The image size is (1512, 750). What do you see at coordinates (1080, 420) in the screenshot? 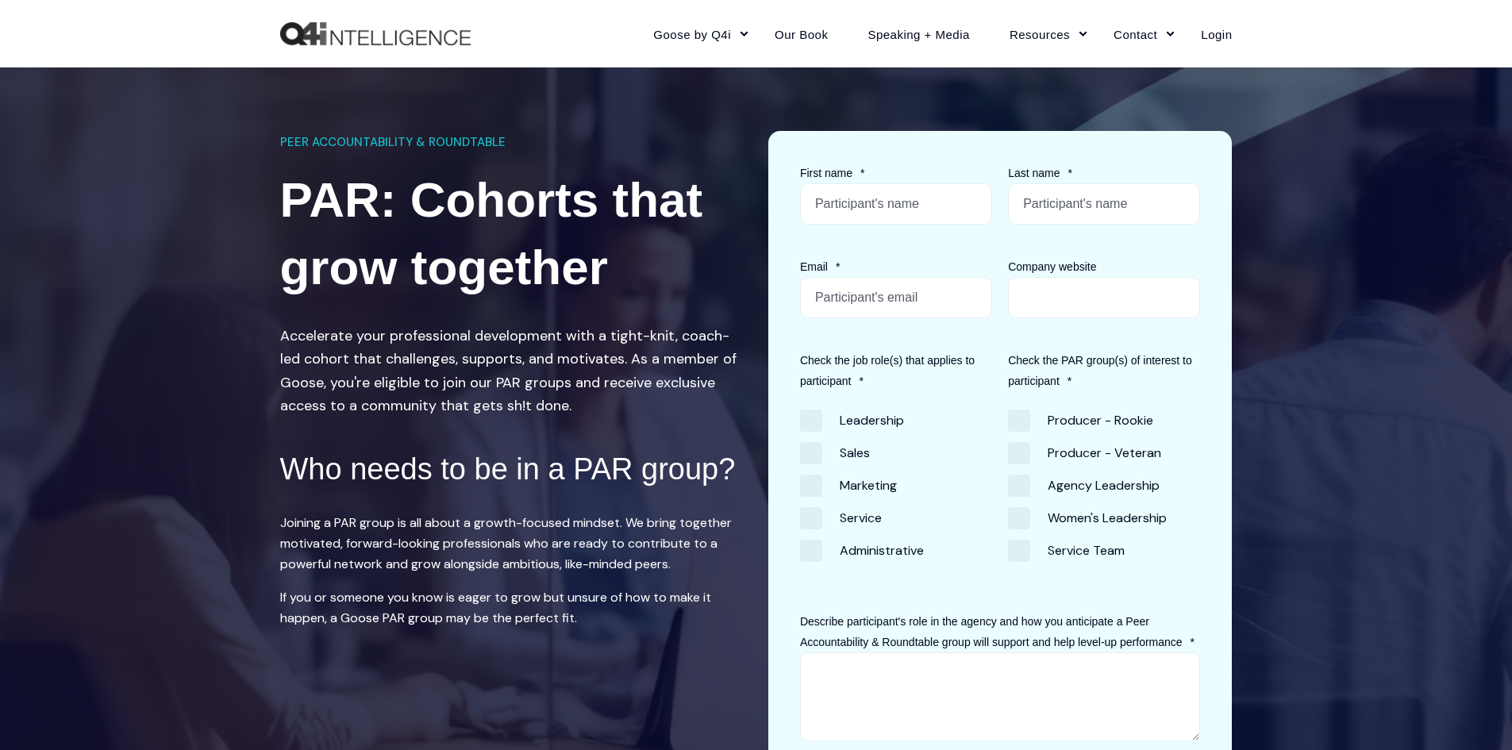
I see `span: Producer - Rookie` at bounding box center [1080, 420].